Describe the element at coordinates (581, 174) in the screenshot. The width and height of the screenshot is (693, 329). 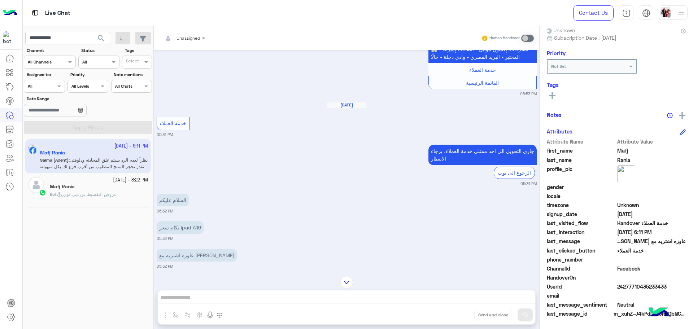
I see `span: profile_pic` at that location.